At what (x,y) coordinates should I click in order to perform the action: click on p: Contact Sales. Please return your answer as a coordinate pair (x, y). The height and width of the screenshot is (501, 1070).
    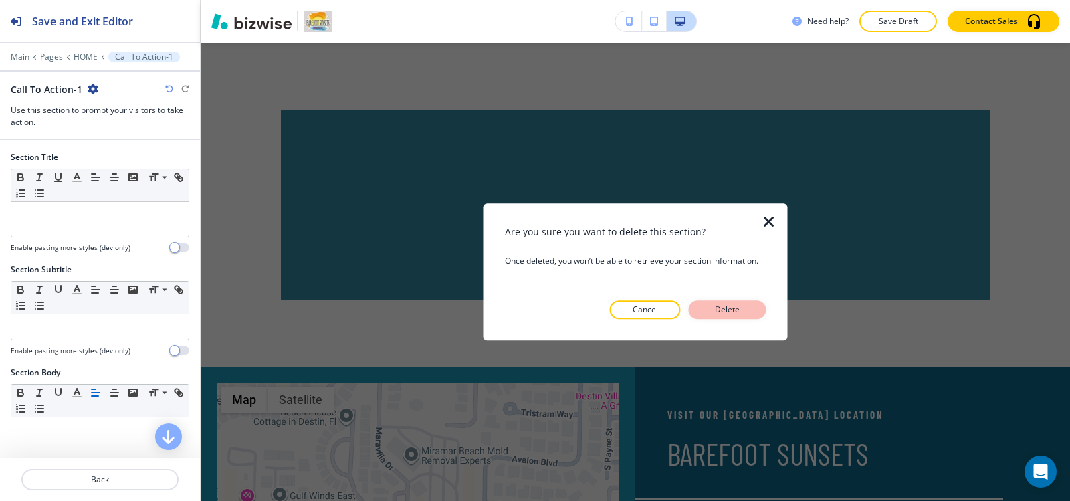
    Looking at the image, I should click on (991, 21).